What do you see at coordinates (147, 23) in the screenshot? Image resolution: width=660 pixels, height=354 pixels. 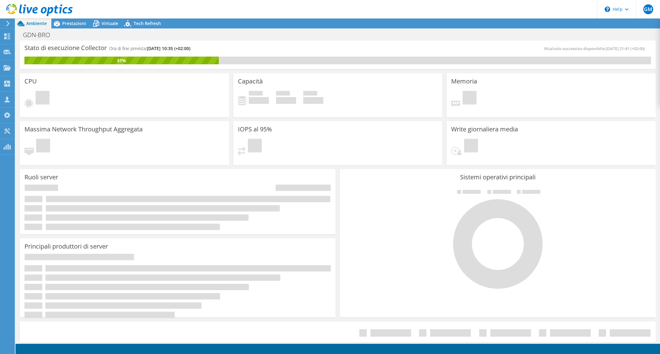 I see `span: Tech Refresh` at bounding box center [147, 23].